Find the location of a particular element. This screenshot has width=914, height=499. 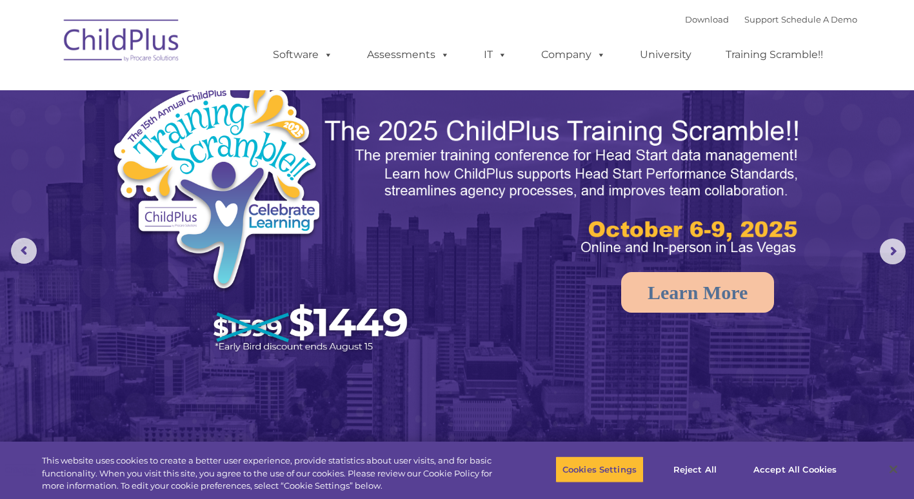

span: Phone number is located at coordinates (206, 142).